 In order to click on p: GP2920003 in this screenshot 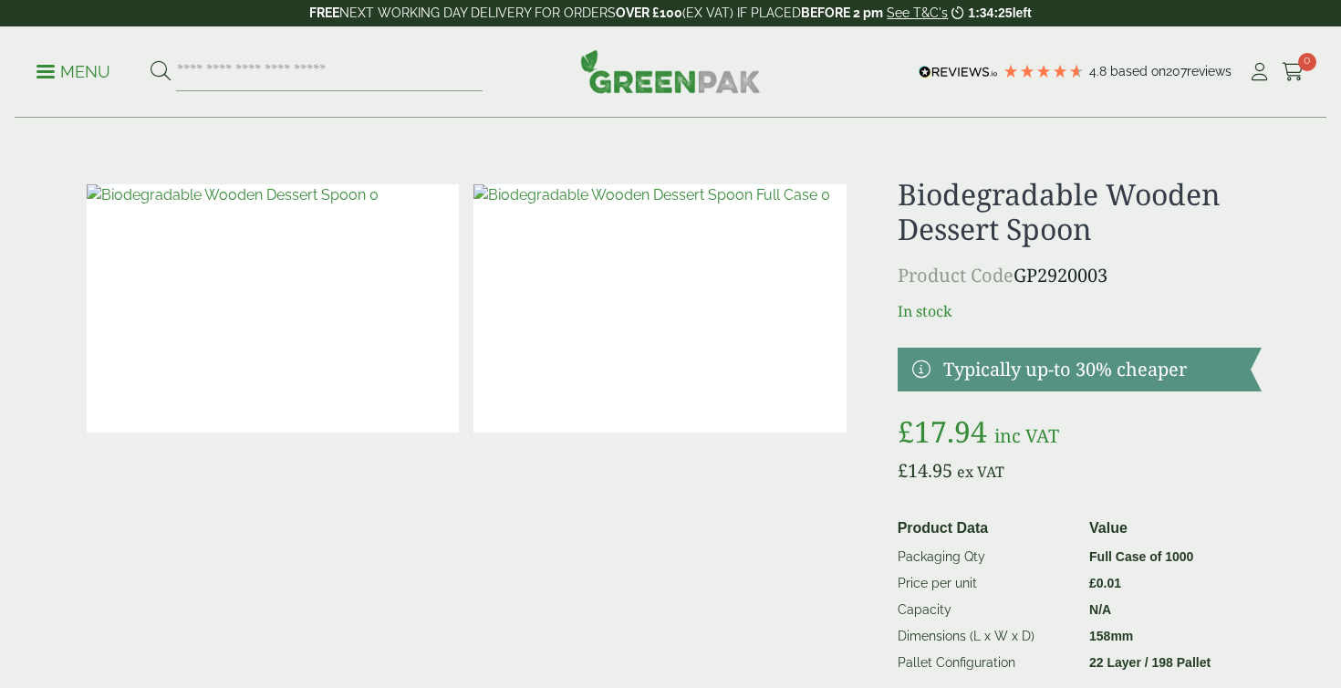, I will do `click(1079, 275)`.